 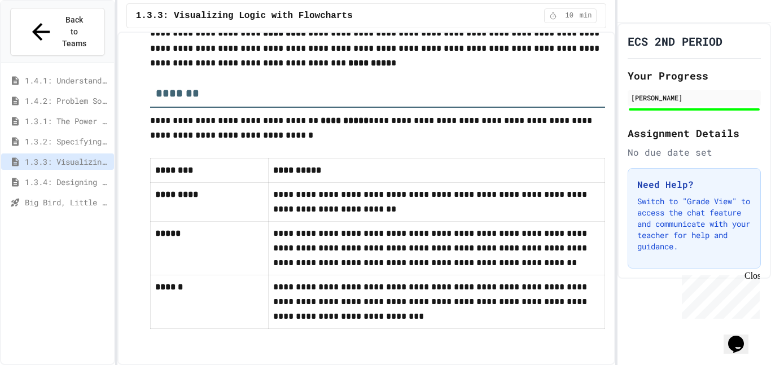 What do you see at coordinates (67, 80) in the screenshot?
I see `span: 1.4.1: Understanding Games with Flowcharts` at bounding box center [67, 80].